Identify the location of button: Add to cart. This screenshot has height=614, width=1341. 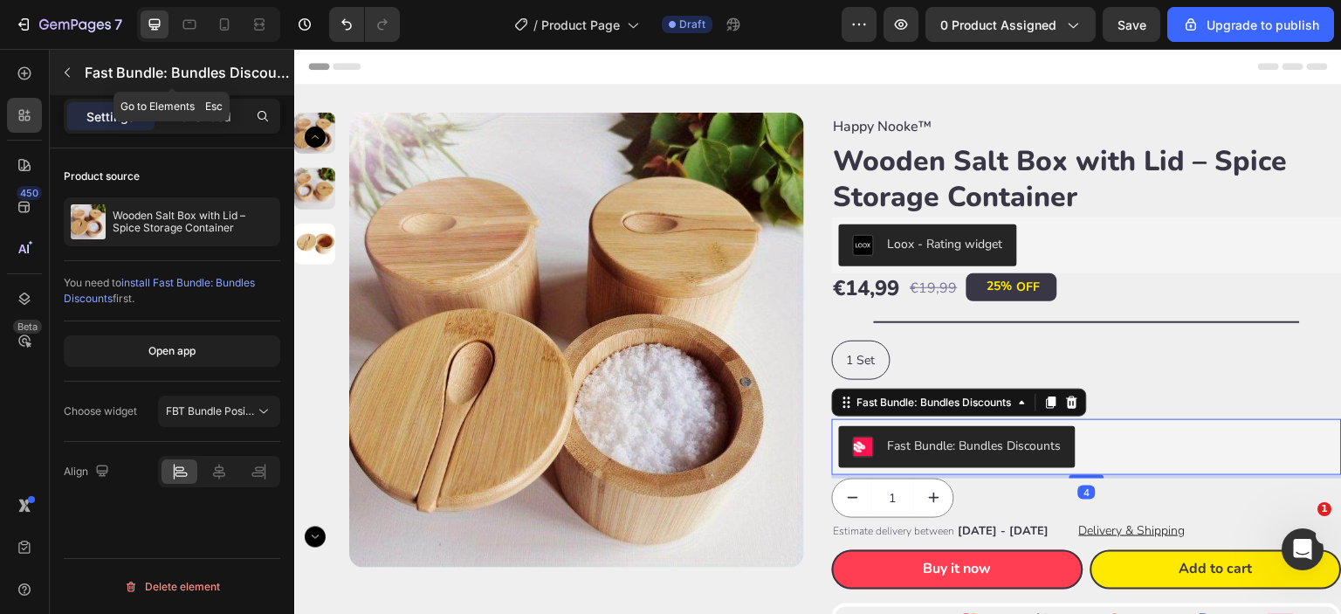
(922, 521).